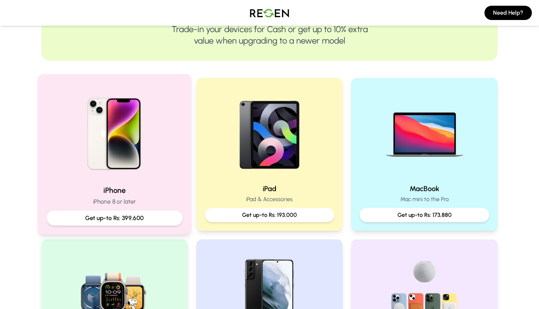 The image size is (539, 309). I want to click on a: Need Help?, so click(508, 13).